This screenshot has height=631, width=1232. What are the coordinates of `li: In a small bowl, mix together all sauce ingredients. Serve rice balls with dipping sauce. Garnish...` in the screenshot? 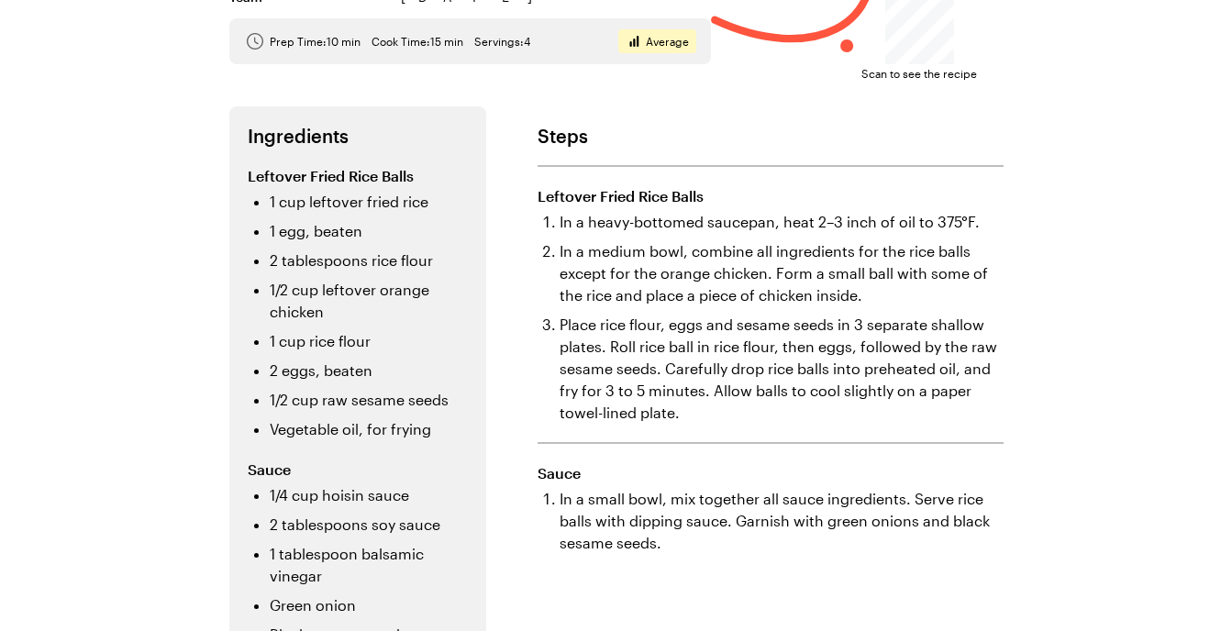 It's located at (782, 521).